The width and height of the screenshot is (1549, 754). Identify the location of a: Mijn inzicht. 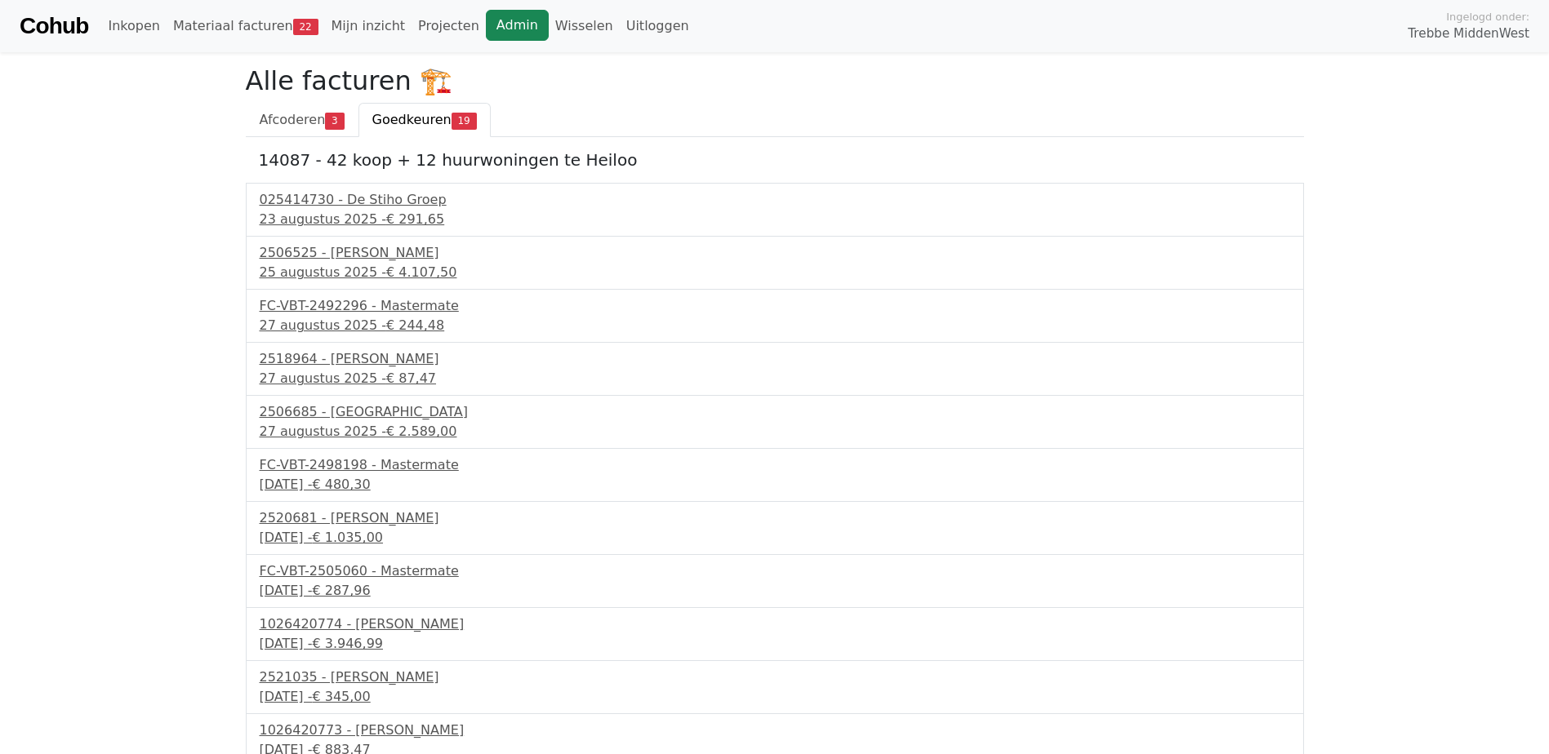
(368, 26).